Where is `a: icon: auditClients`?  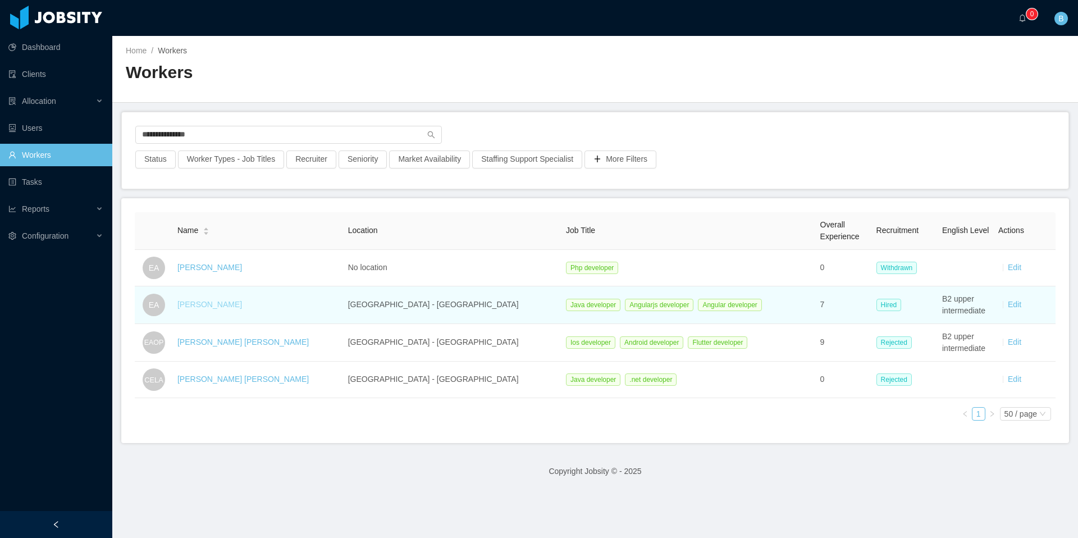 a: icon: auditClients is located at coordinates (56, 74).